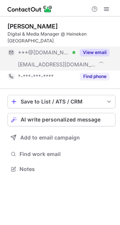 The width and height of the screenshot is (120, 225). I want to click on button: Add to email campaign, so click(62, 138).